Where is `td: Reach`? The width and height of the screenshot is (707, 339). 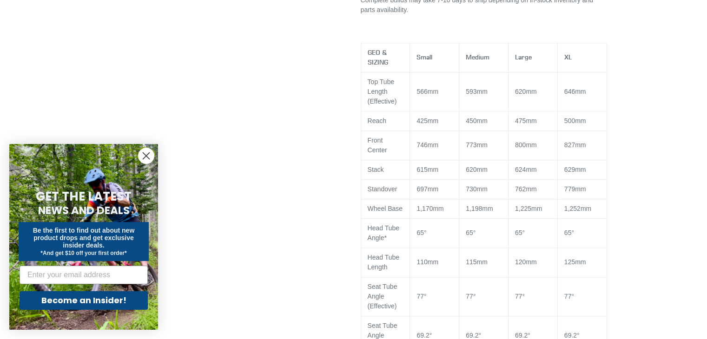
td: Reach is located at coordinates (385, 121).